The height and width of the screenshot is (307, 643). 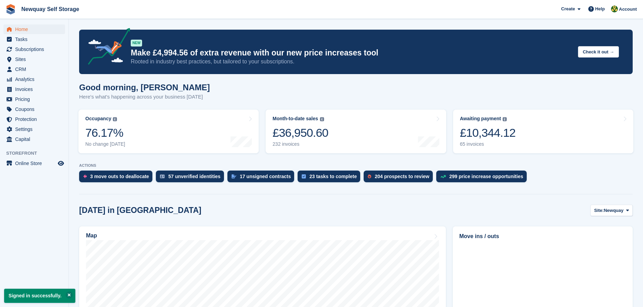 I want to click on img: price-adjustments-announcement-icon-8257ccfd72463d97f412b2fc003d46551f7dbcb40ab6d574587a9cd5c0d94..., so click(x=106, y=47).